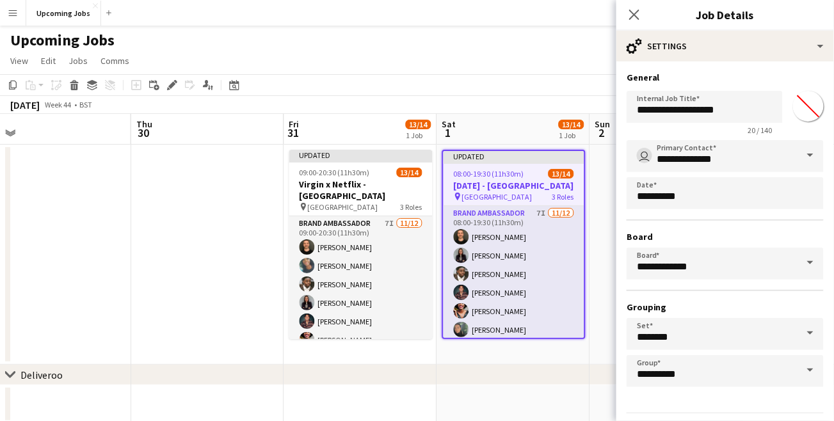 The image size is (834, 421). Describe the element at coordinates (115, 61) in the screenshot. I see `a: Comms` at that location.